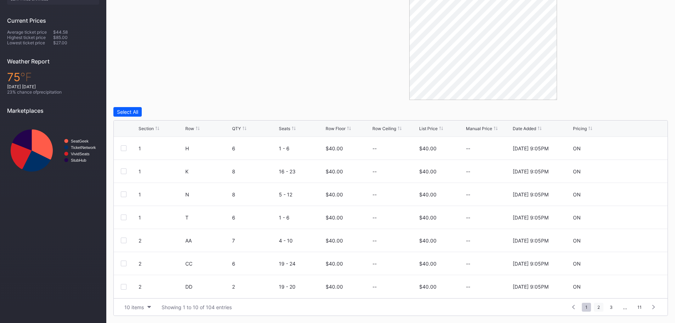 The width and height of the screenshot is (675, 323). What do you see at coordinates (76, 32) in the screenshot?
I see `div: $44.58` at bounding box center [76, 32].